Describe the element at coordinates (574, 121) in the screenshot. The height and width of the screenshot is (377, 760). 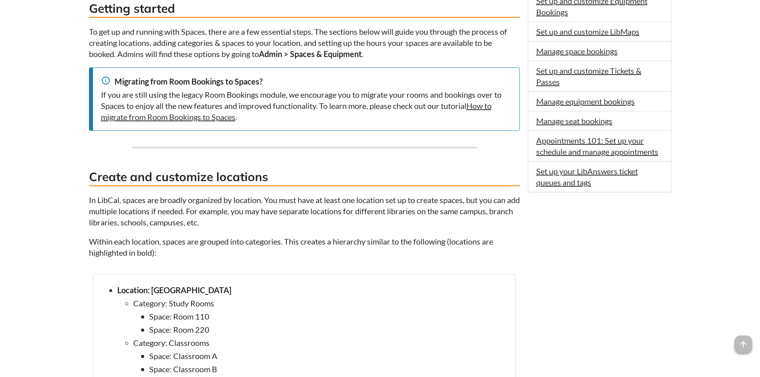
I see `a: Manage seat bookings` at that location.